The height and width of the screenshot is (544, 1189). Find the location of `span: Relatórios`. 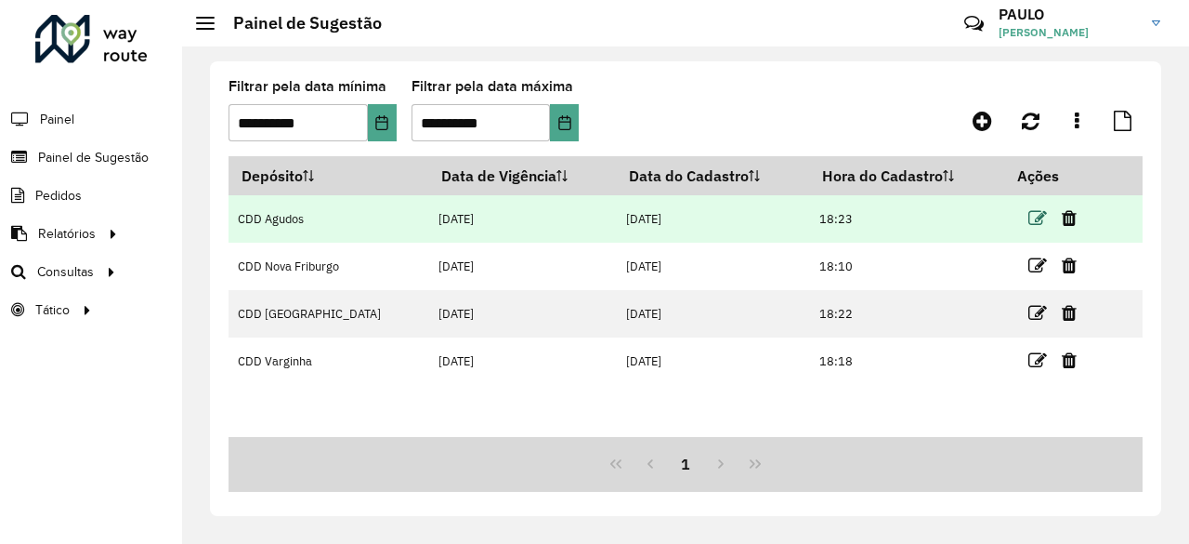

span: Relatórios is located at coordinates (67, 233).